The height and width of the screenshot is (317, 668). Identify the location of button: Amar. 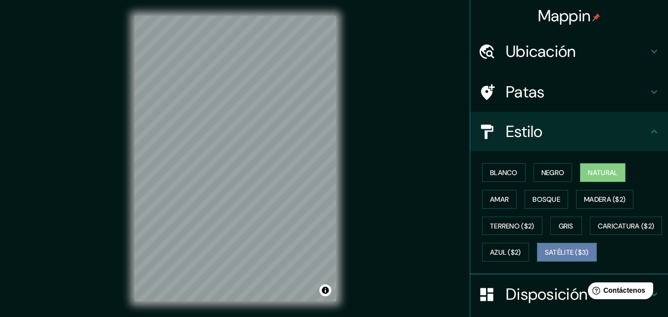
(499, 199).